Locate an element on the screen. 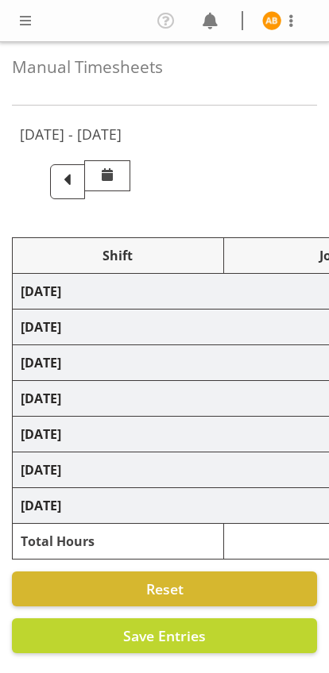 The width and height of the screenshot is (329, 673). button: Reset is located at coordinates (164, 589).